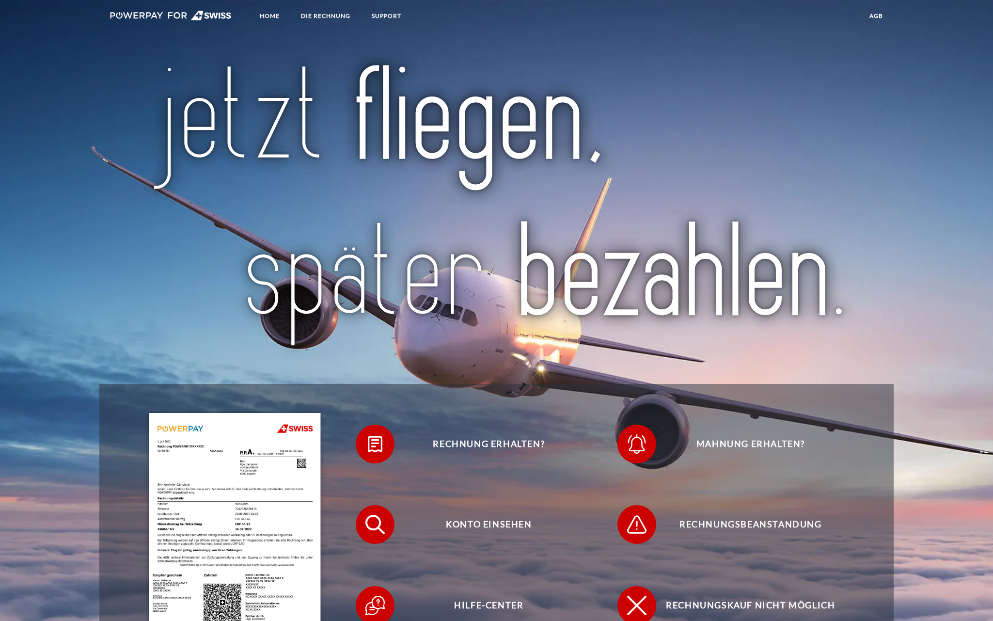  I want to click on a: SUPPORT, so click(386, 16).